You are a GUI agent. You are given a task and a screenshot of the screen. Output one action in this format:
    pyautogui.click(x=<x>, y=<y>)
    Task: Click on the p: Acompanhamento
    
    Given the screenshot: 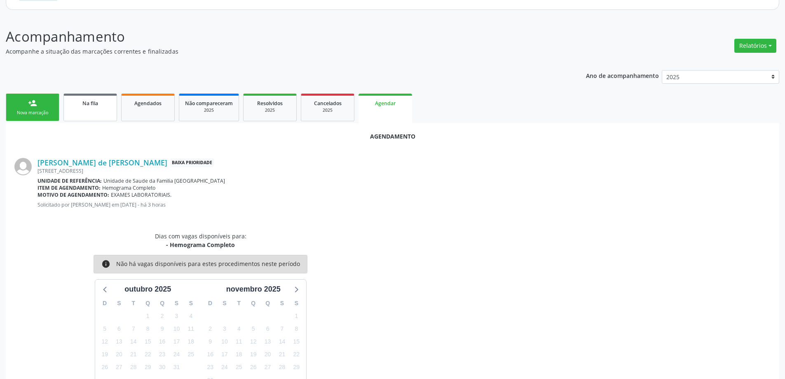 What is the action you would take?
    pyautogui.click(x=276, y=37)
    